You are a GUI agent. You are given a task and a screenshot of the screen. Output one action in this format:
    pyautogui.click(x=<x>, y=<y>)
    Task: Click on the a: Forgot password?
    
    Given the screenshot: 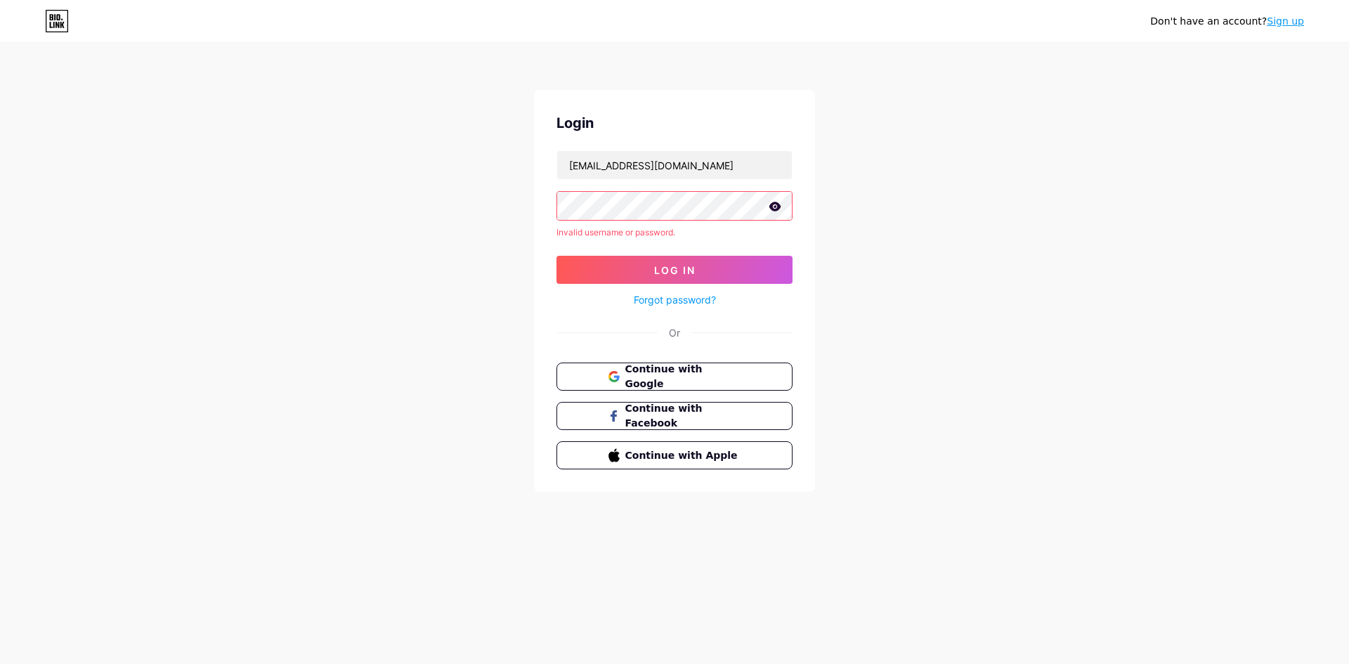 What is the action you would take?
    pyautogui.click(x=675, y=299)
    